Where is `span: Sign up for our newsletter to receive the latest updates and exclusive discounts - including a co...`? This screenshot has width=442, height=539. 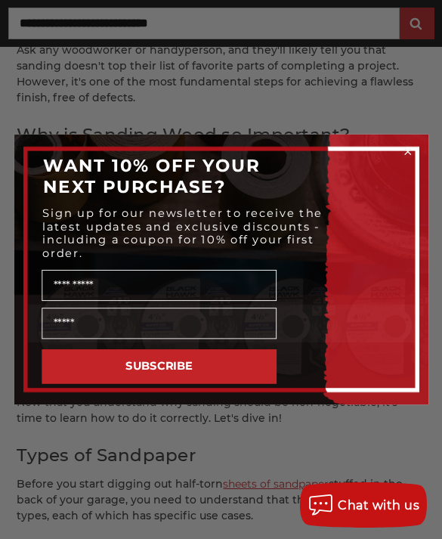
span: Sign up for our newsletter to receive the latest updates and exclusive discounts - including a co... is located at coordinates (182, 233).